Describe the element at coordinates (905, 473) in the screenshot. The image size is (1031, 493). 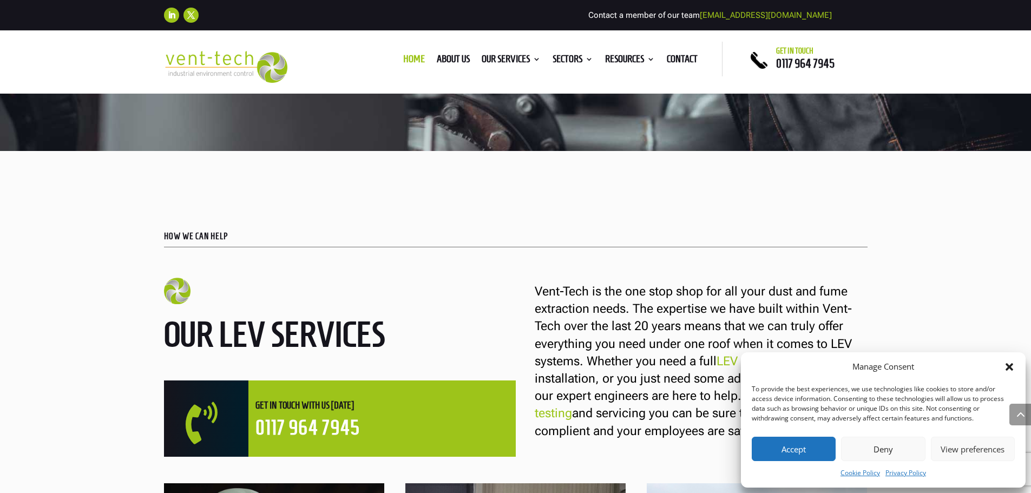
I see `a: Privacy Policy` at that location.